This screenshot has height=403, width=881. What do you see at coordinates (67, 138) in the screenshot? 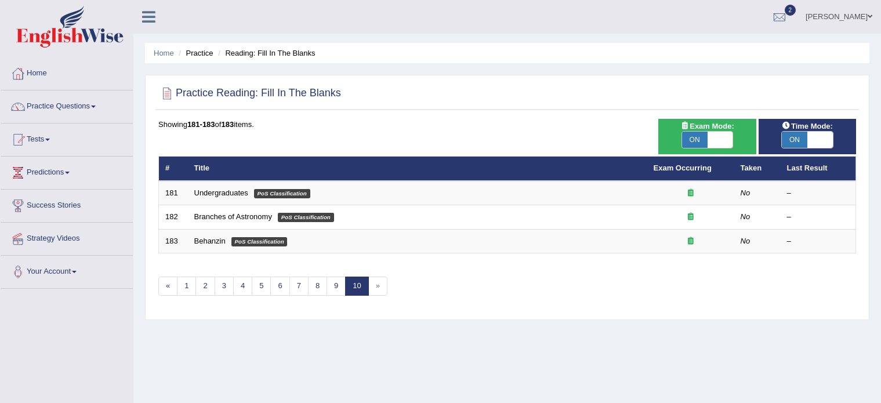
I see `a: Tests` at bounding box center [67, 138].